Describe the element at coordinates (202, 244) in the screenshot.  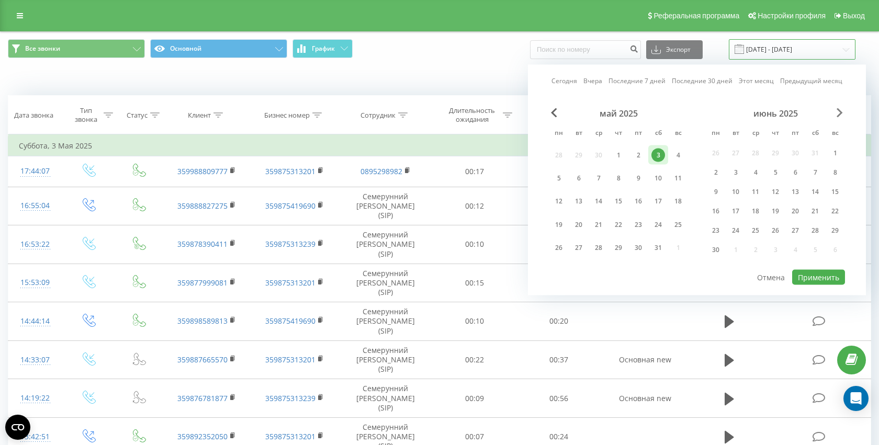
I see `a: 359878390411` at that location.